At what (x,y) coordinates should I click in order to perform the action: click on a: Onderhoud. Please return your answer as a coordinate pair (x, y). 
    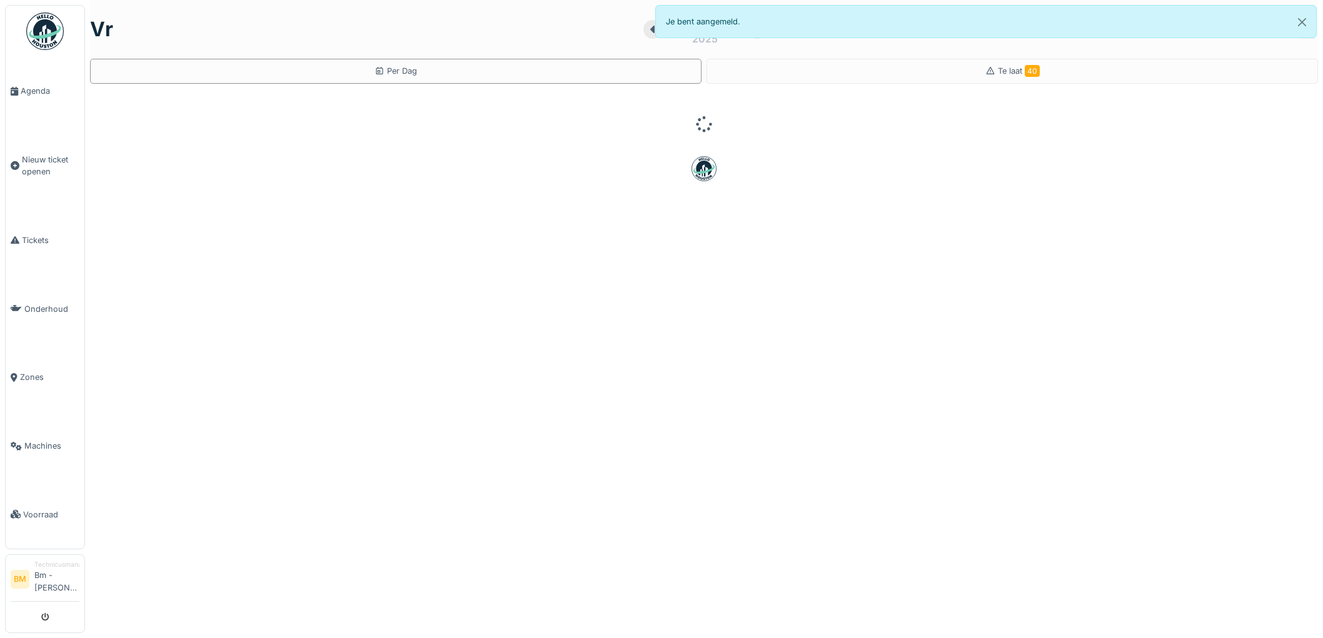
    Looking at the image, I should click on (45, 309).